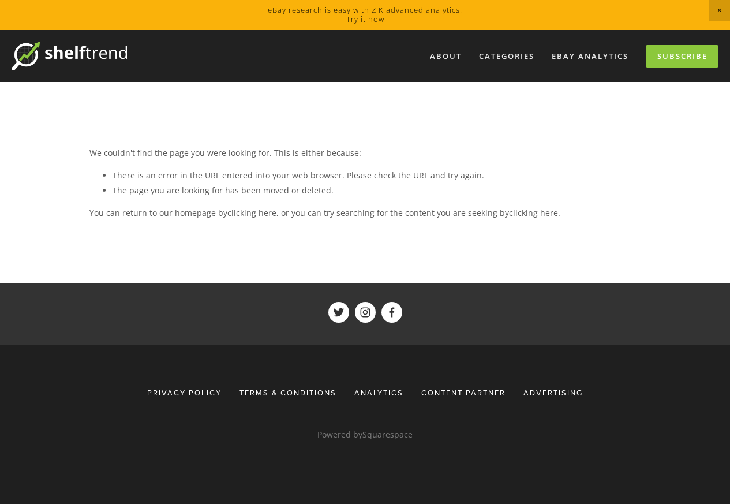 The width and height of the screenshot is (730, 504). What do you see at coordinates (507, 56) in the screenshot?
I see `div: Categories` at bounding box center [507, 56].